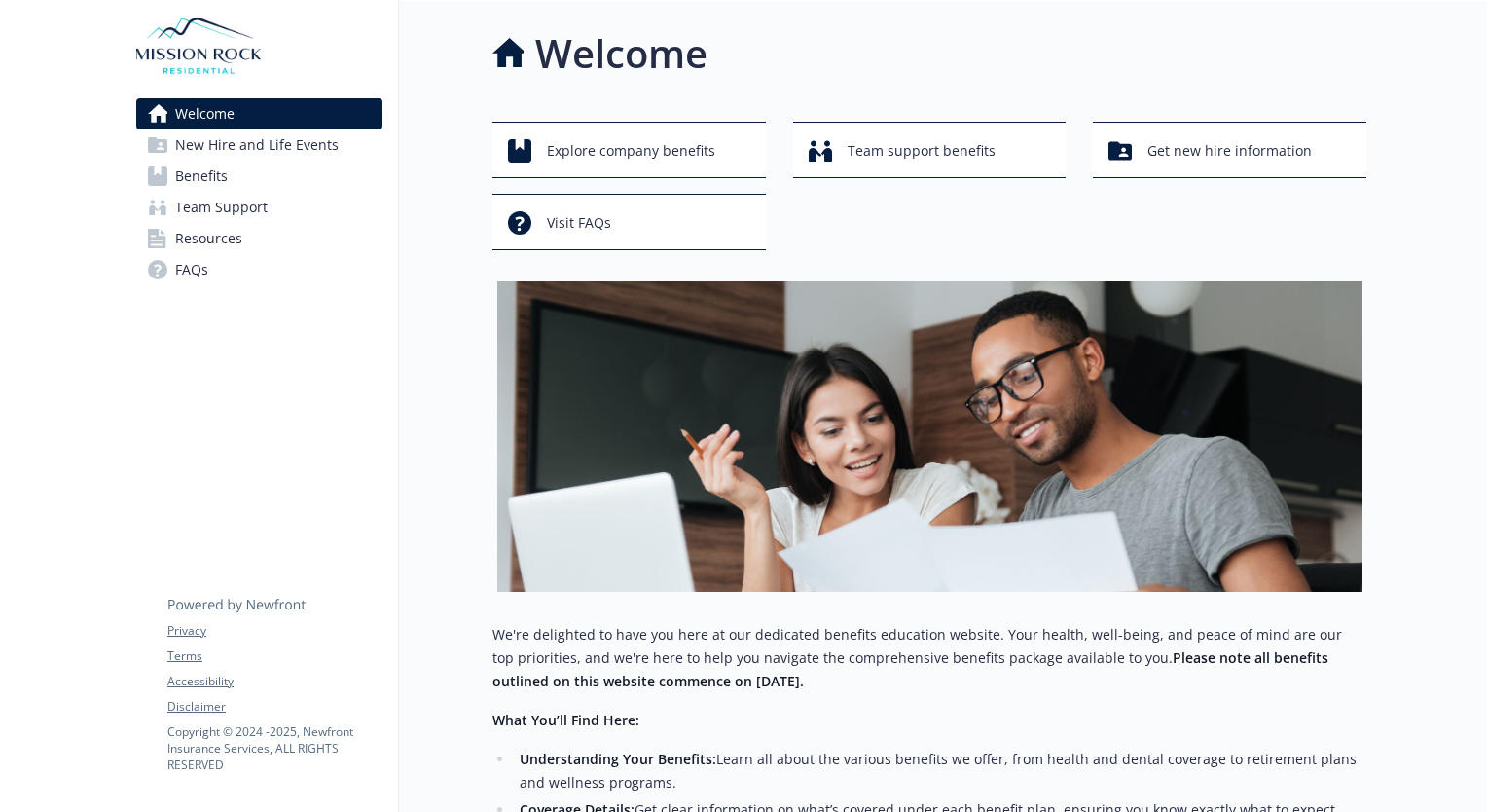  I want to click on span: FAQs, so click(192, 270).